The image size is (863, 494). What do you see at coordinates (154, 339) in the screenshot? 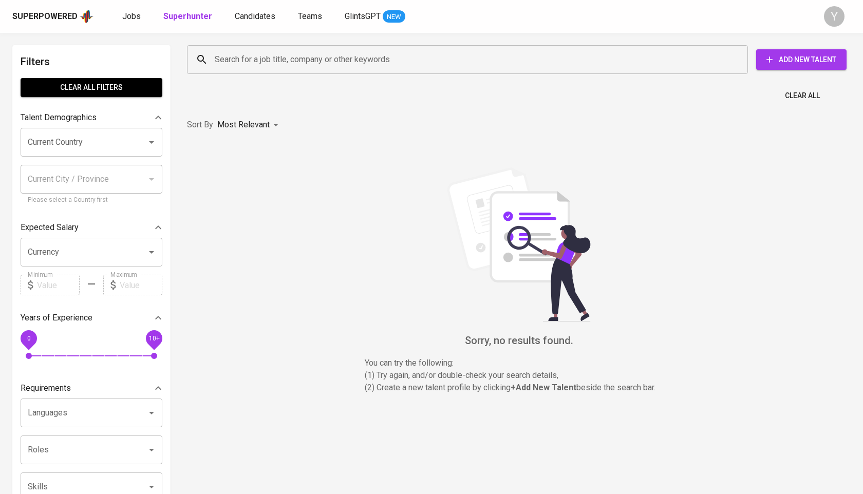
I see `span: 10+` at bounding box center [154, 339].